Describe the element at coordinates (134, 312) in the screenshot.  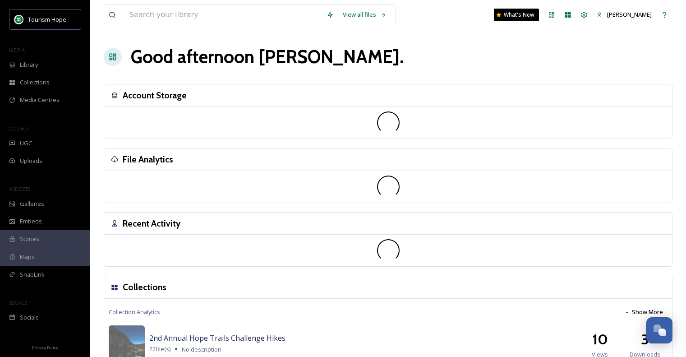
I see `span: Collection Analytics` at that location.